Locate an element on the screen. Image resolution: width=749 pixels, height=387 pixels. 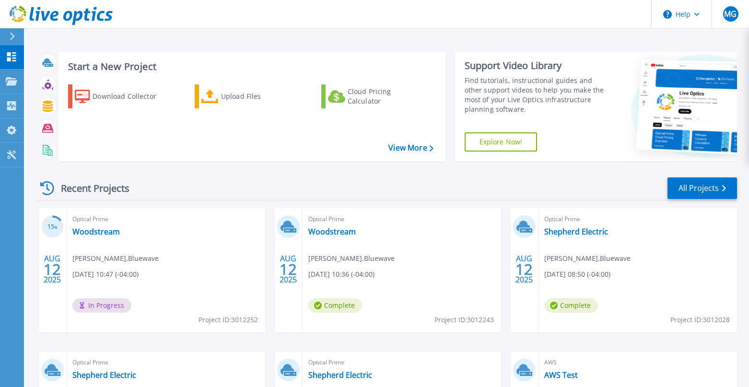
a: Download Collector is located at coordinates (121, 96).